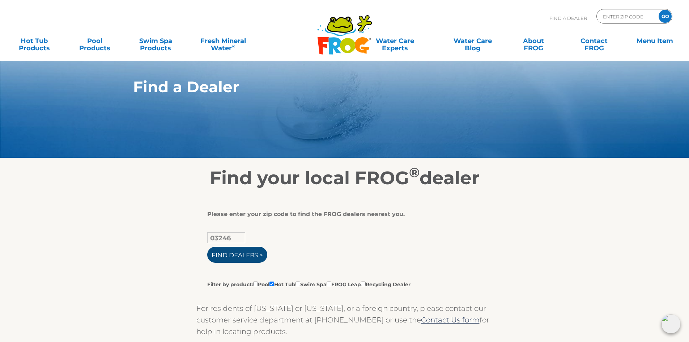 The image size is (689, 342). What do you see at coordinates (671, 324) in the screenshot?
I see `img: openIcon` at bounding box center [671, 324].